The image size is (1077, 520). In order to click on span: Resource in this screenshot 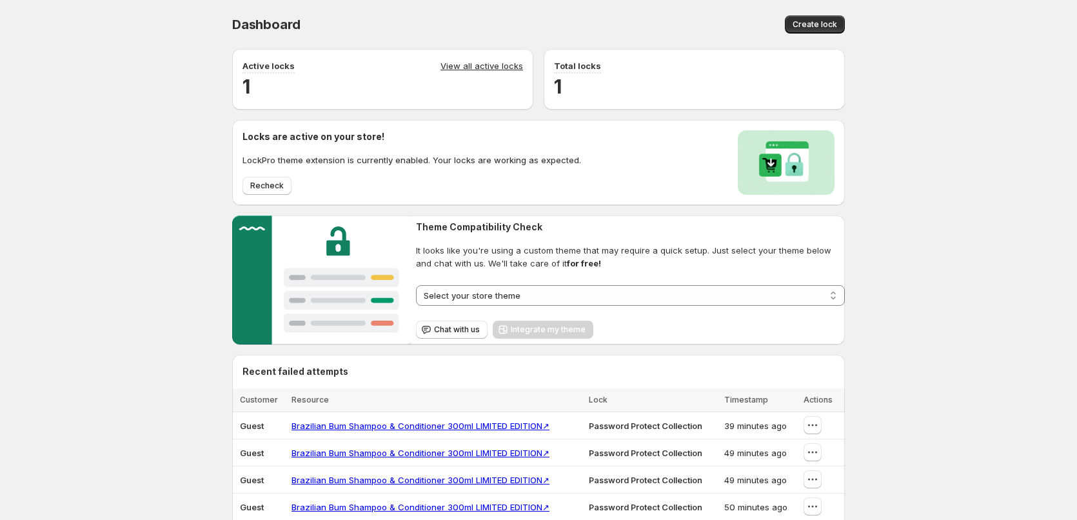, I will do `click(310, 399)`.